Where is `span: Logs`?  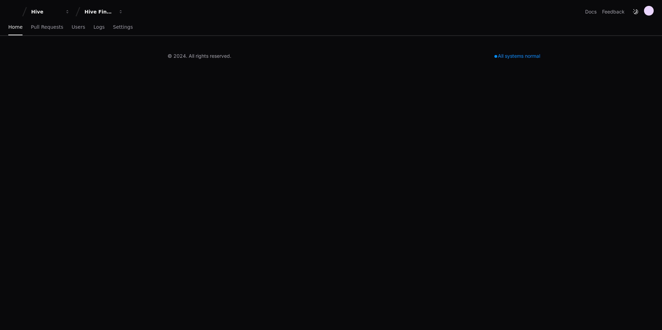
span: Logs is located at coordinates (99, 27).